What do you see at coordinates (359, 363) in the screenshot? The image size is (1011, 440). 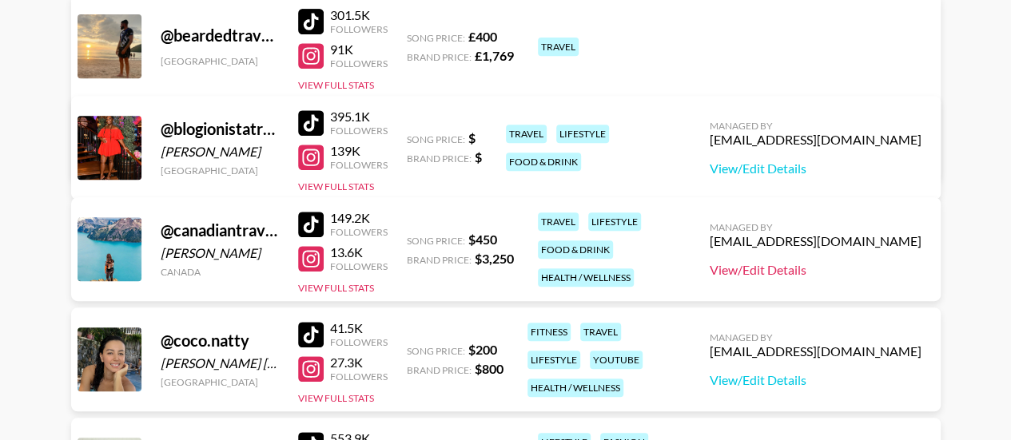 I see `div: 27.3K` at bounding box center [359, 363].